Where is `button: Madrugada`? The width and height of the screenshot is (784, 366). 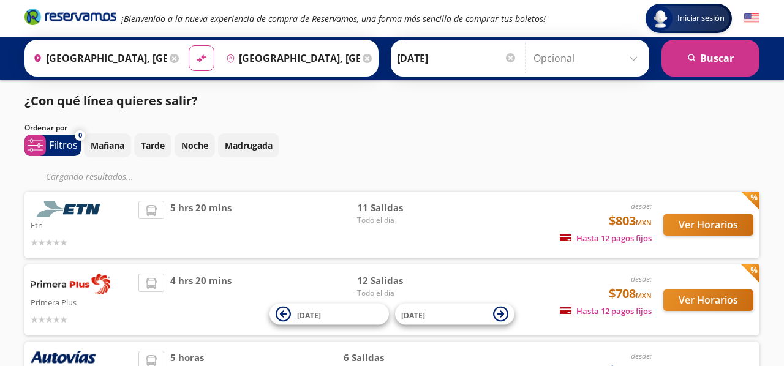 button: Madrugada is located at coordinates (249, 145).